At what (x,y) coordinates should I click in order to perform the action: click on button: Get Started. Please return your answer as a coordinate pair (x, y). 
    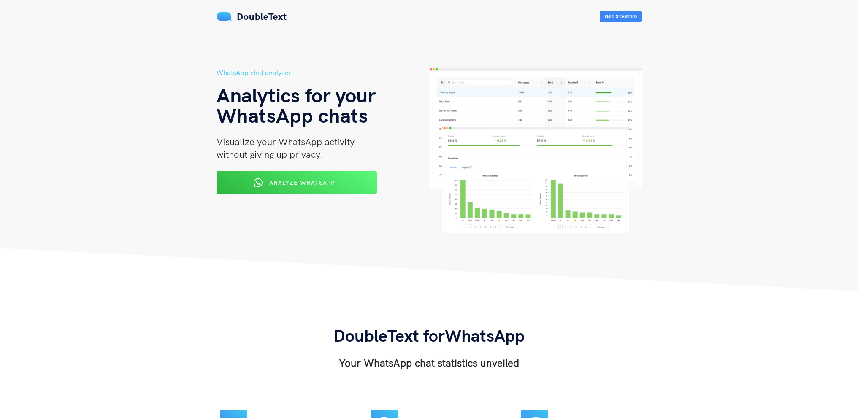
    Looking at the image, I should click on (621, 16).